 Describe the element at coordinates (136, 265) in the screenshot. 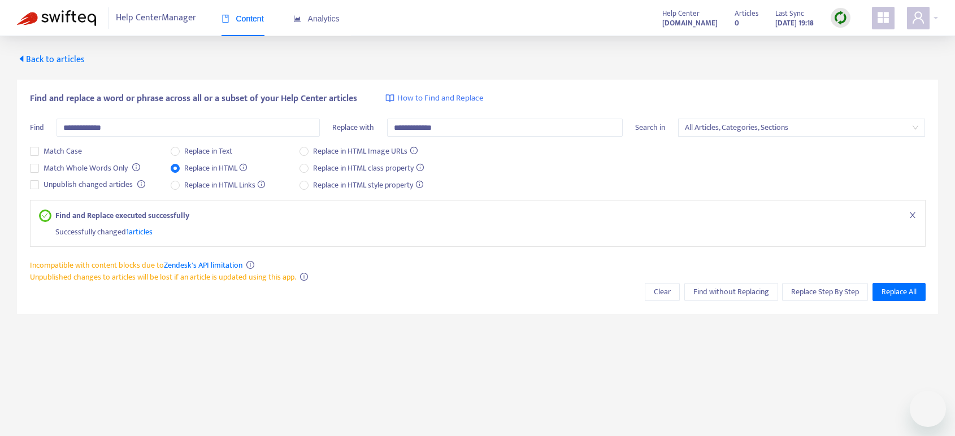

I see `span: Incompatible with content blocks due to` at that location.